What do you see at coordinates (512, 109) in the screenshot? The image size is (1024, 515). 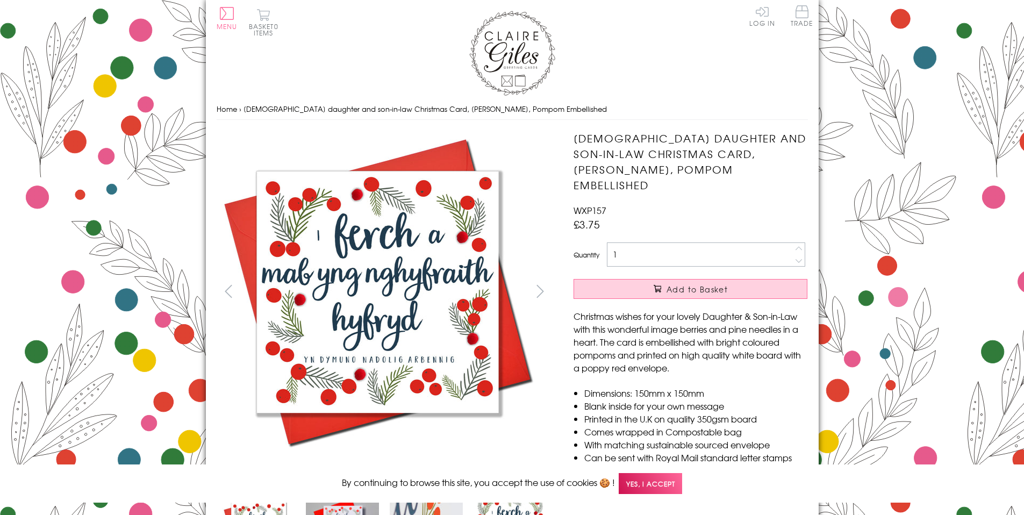 I see `nav: breadcrumbs` at bounding box center [512, 109].